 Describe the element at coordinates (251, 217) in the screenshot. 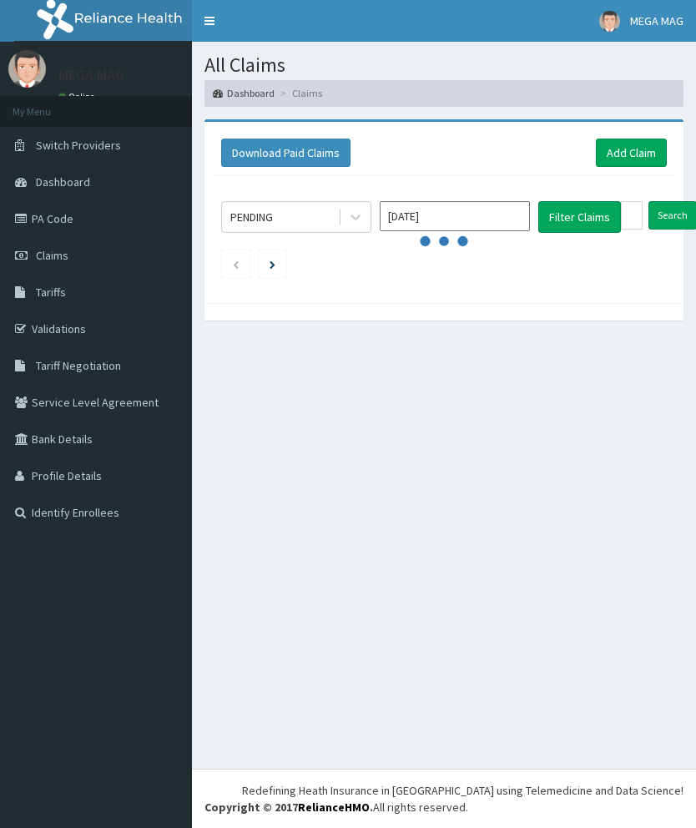

I see `div: PENDING` at that location.